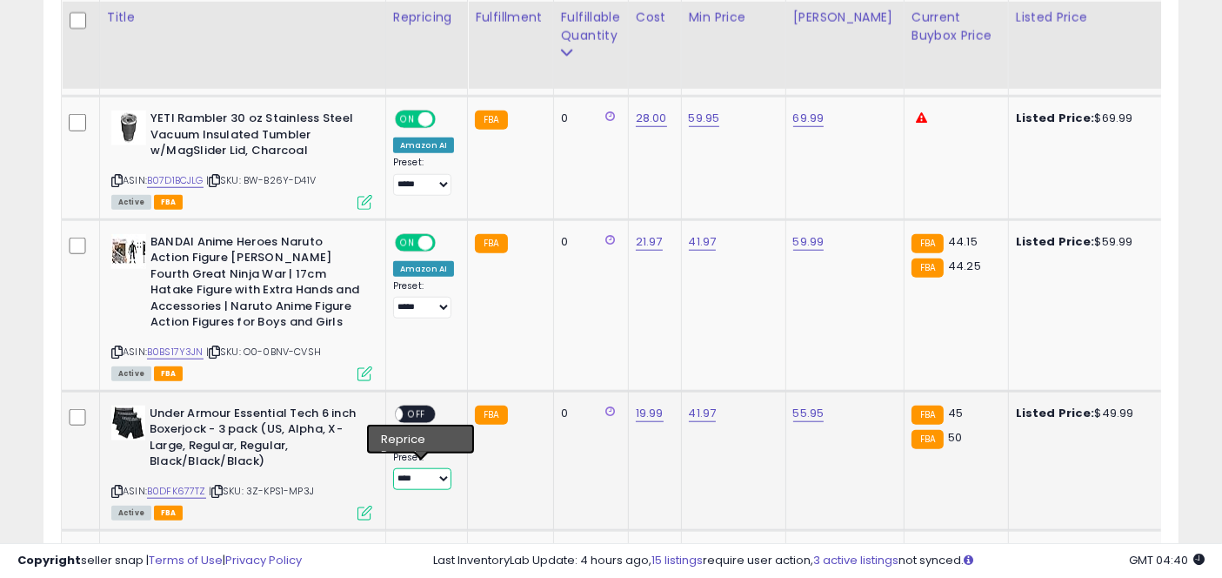 The image size is (1222, 578). What do you see at coordinates (264, 559) in the screenshot?
I see `a: Privacy Policy` at bounding box center [264, 559].